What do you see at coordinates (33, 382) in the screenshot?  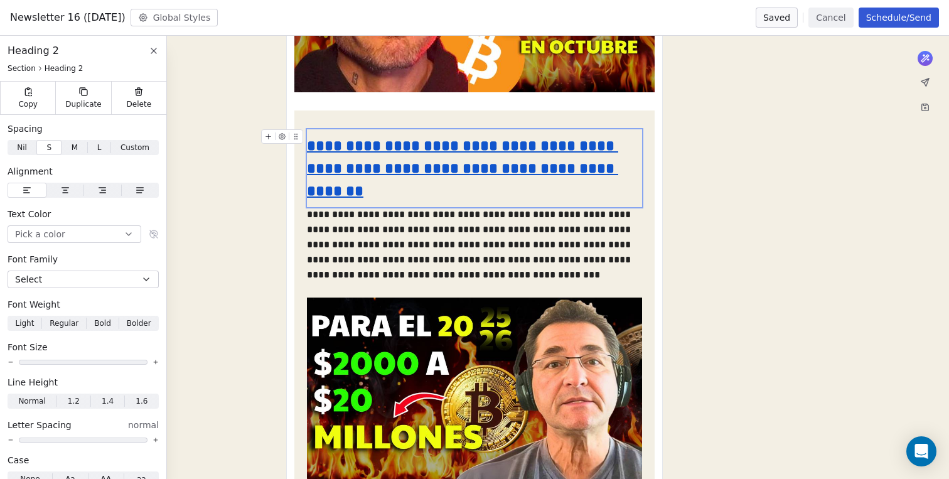 I see `span: Line Height` at bounding box center [33, 382].